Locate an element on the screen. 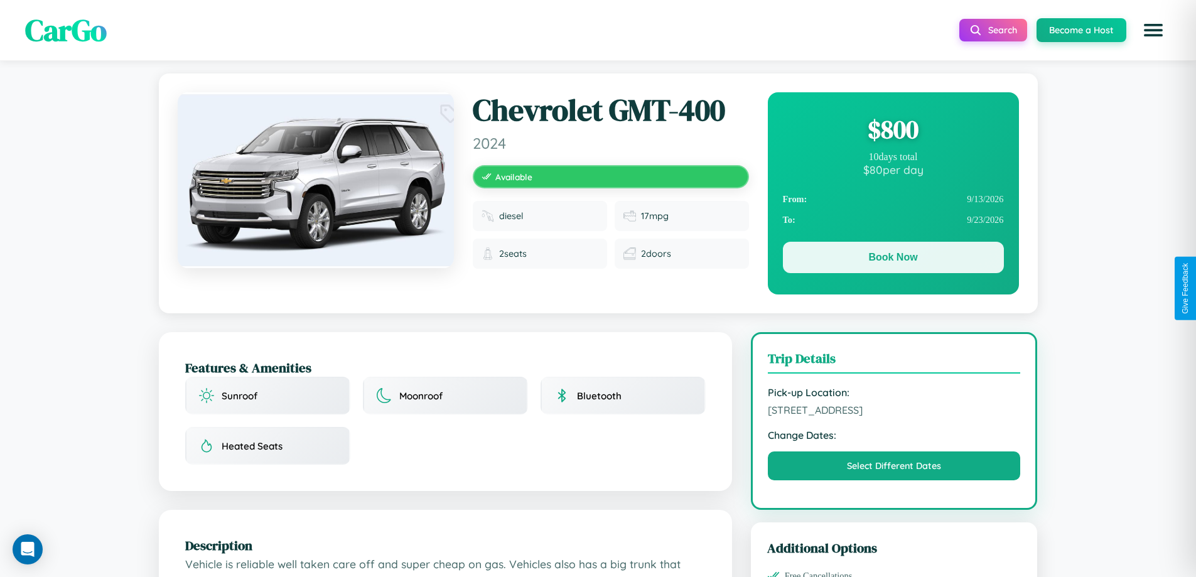 The height and width of the screenshot is (577, 1196). img: Fuel efficiency is located at coordinates (630, 216).